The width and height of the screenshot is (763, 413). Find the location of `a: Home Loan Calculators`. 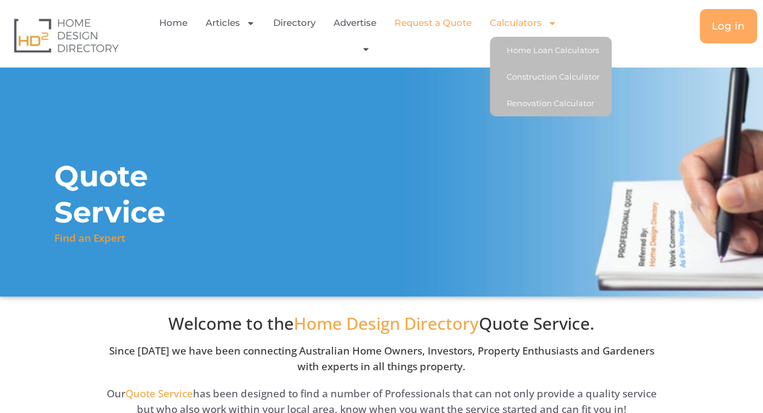

a: Home Loan Calculators is located at coordinates (550, 50).